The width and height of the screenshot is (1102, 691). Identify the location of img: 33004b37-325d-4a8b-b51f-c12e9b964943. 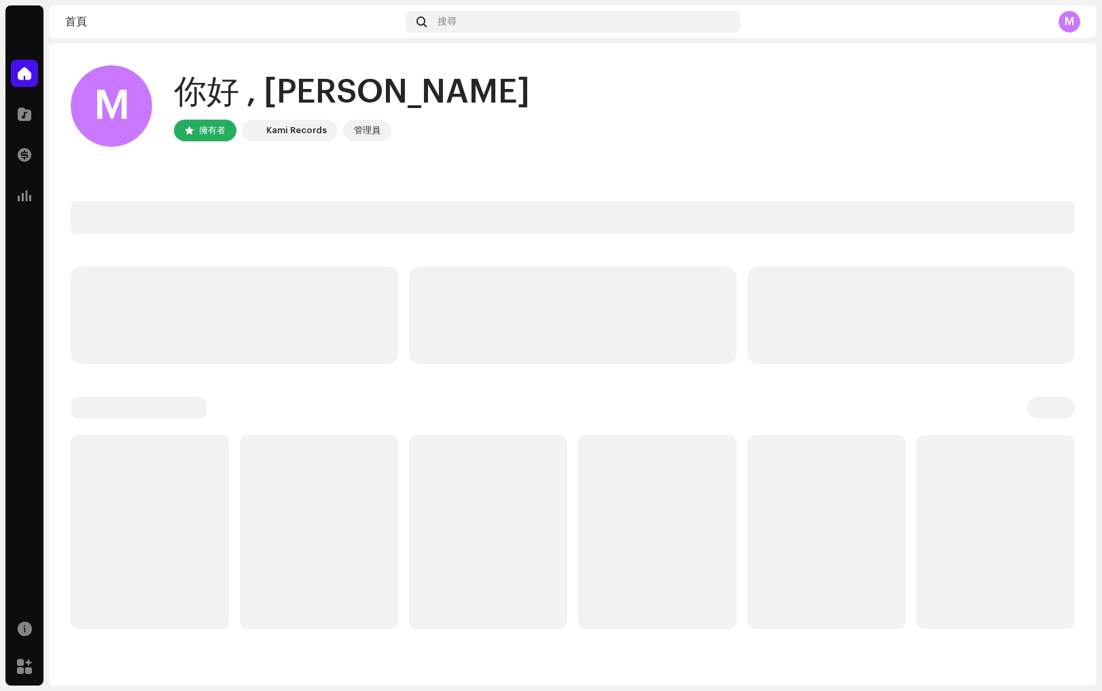
(253, 130).